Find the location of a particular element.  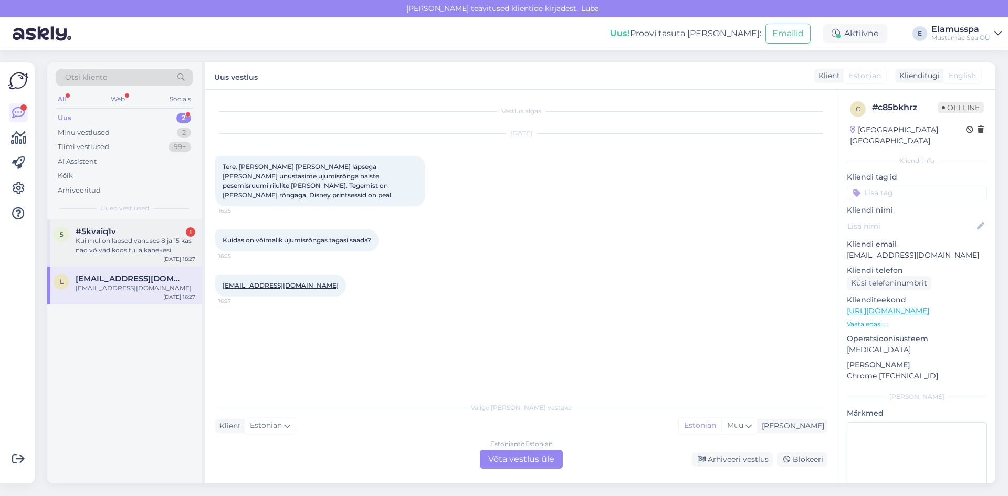

p: Operatsioonisüsteem is located at coordinates (916, 339).